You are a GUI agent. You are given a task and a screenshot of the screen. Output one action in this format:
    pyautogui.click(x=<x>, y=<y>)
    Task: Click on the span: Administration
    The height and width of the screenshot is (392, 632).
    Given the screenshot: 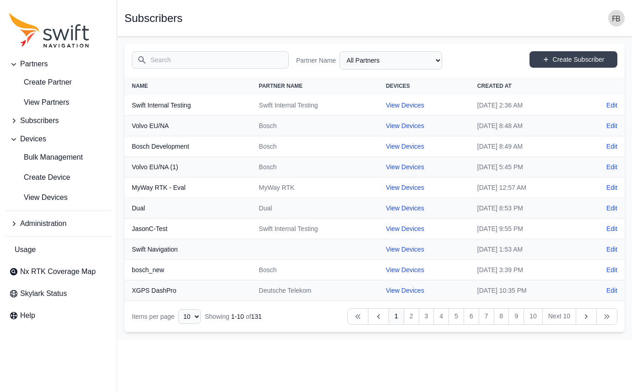 What is the action you would take?
    pyautogui.click(x=43, y=224)
    